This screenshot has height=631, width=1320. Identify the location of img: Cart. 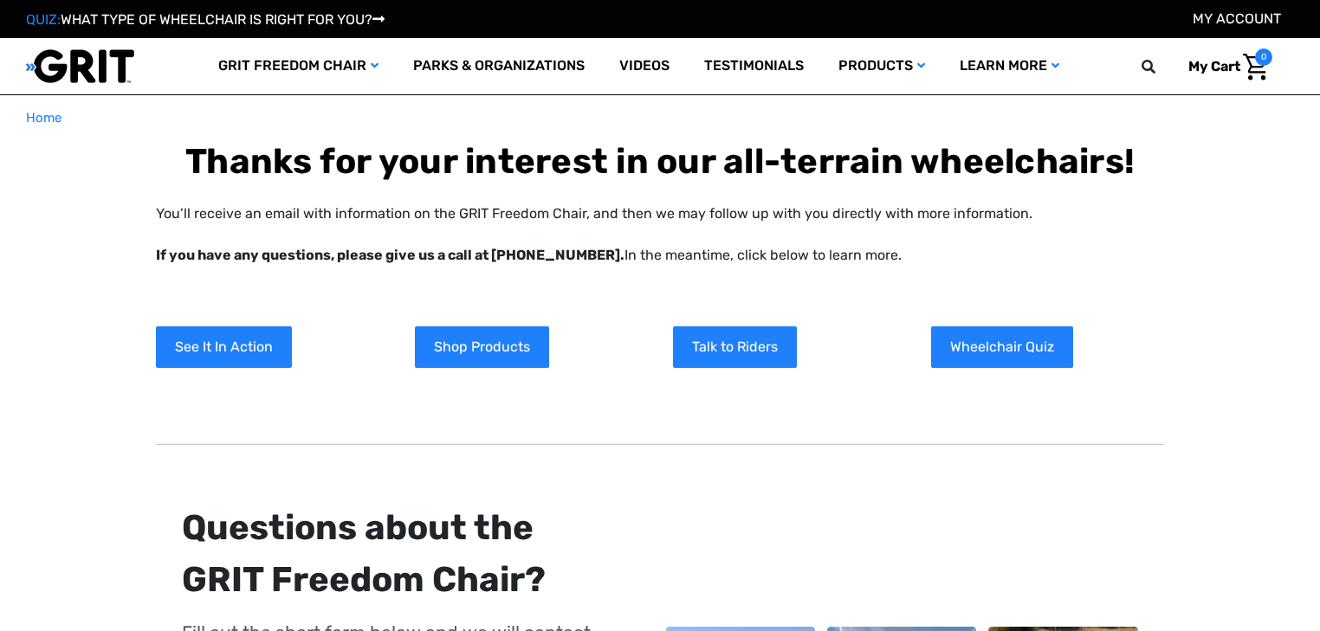
(1255, 67).